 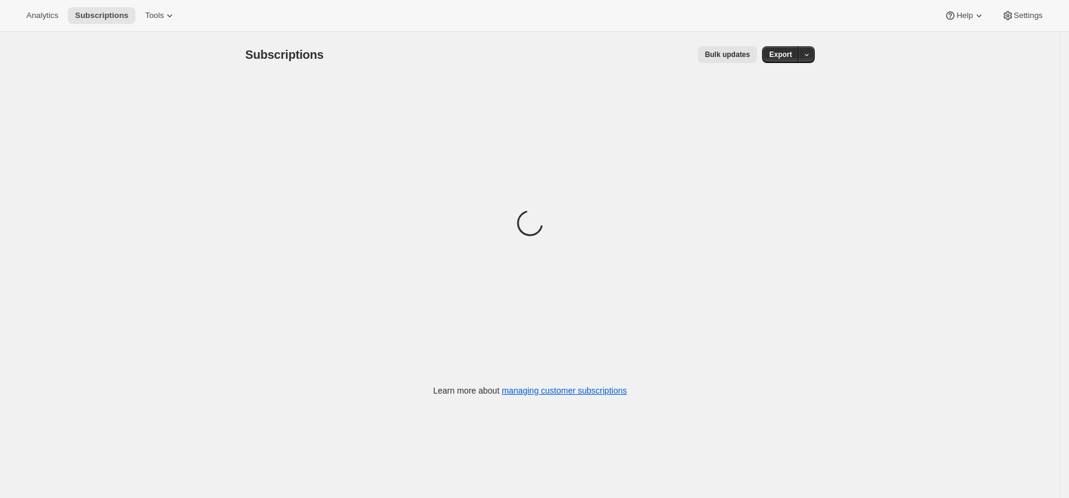 I want to click on p: Learn more about, so click(x=530, y=390).